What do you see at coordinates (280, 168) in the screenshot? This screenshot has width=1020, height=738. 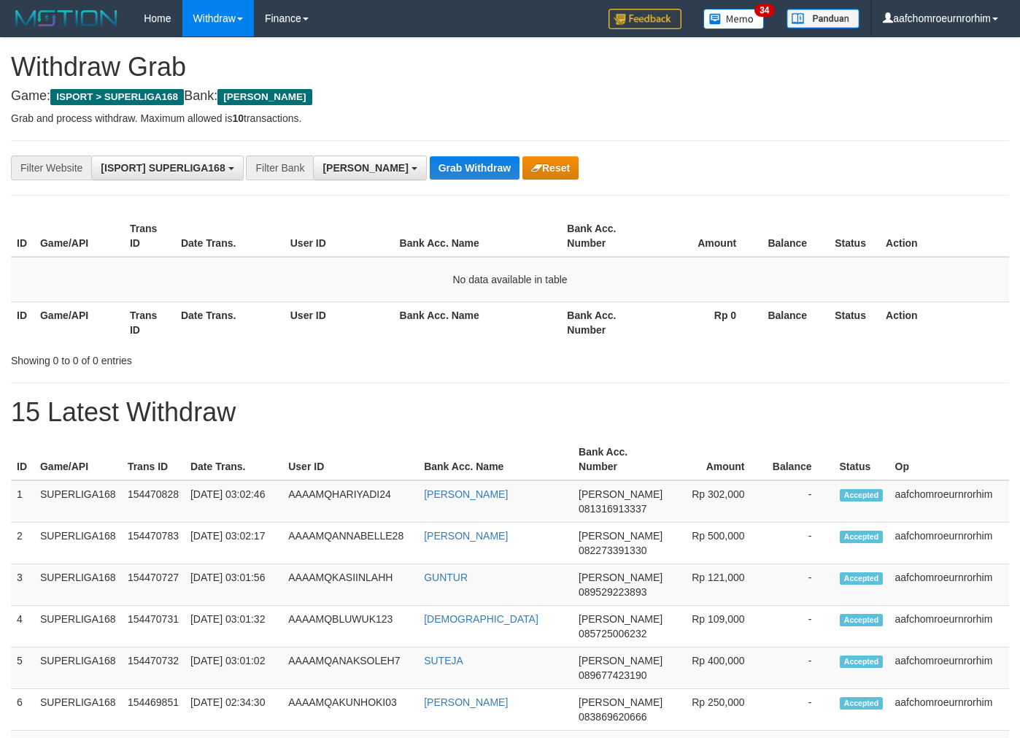 I see `div: Filter Bank` at bounding box center [280, 168].